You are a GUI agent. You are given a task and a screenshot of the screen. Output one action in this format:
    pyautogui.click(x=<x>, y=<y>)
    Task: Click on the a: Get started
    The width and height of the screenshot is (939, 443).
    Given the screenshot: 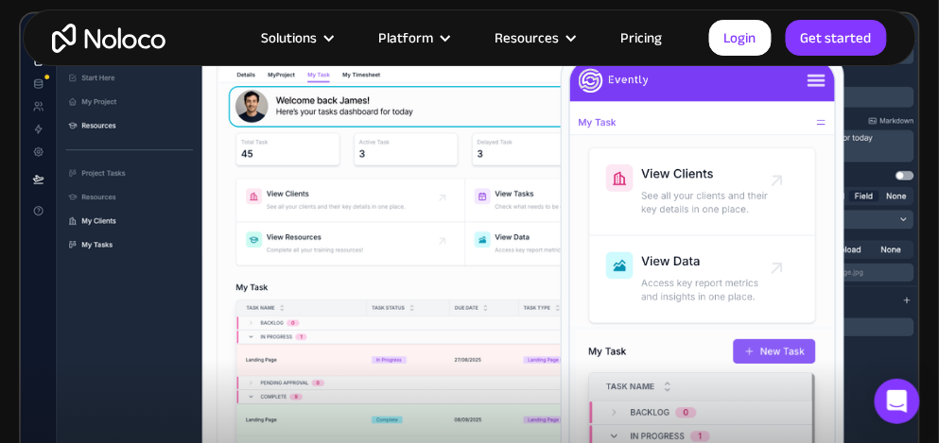 What is the action you would take?
    pyautogui.click(x=836, y=38)
    